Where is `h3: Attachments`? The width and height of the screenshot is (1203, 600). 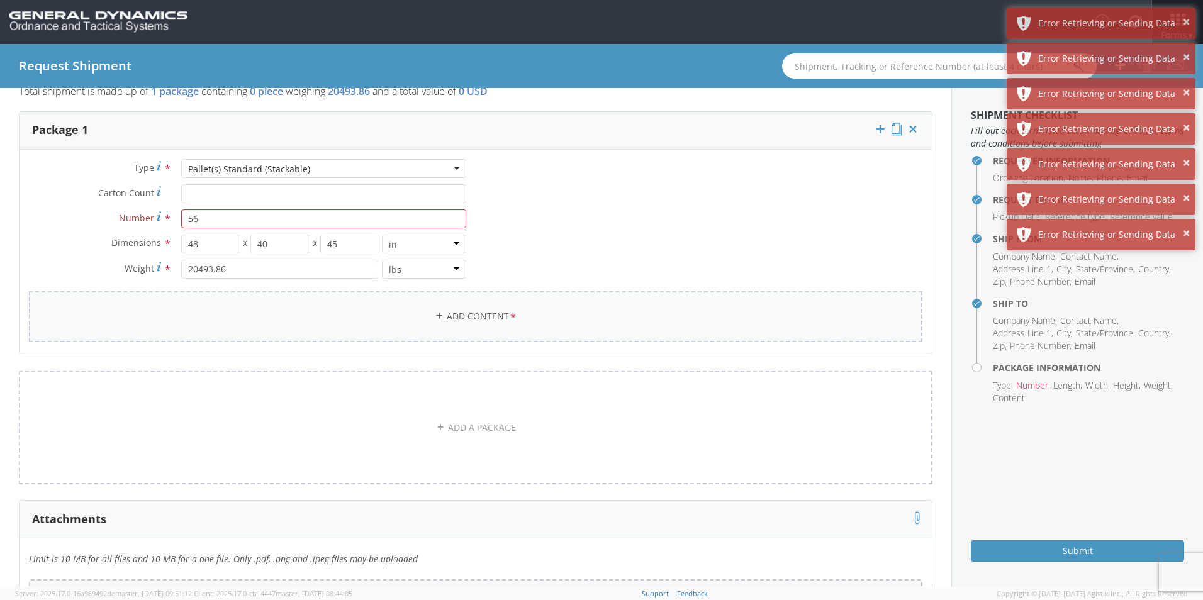
h3: Attachments is located at coordinates (69, 520).